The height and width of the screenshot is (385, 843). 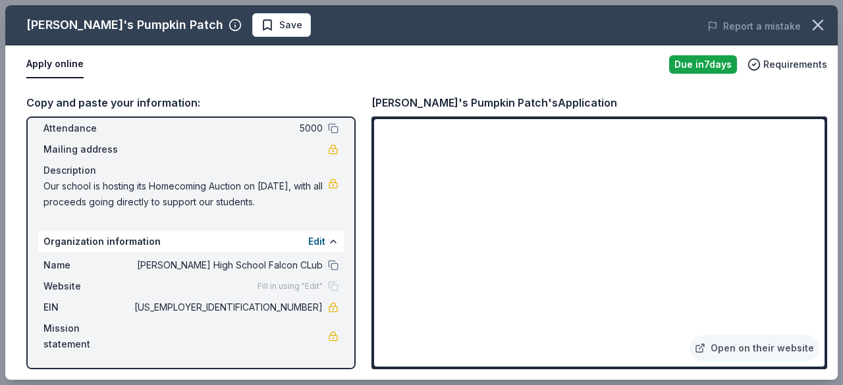 I want to click on span: Requirements, so click(x=795, y=65).